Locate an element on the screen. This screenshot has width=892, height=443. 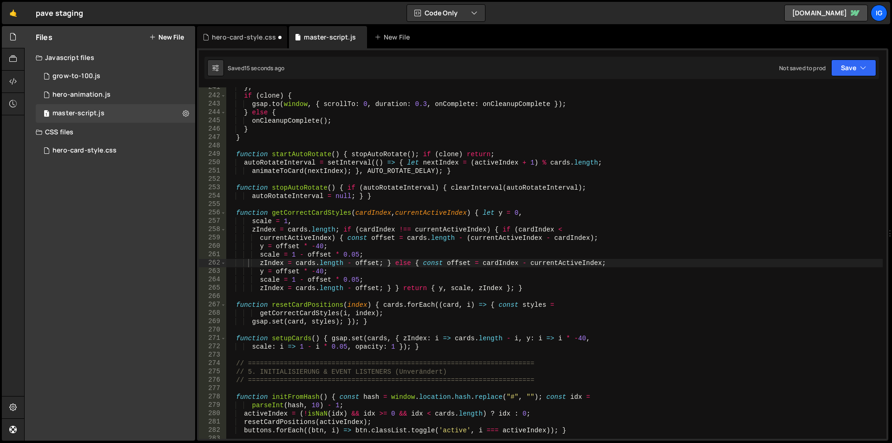
div: 263 is located at coordinates (212, 271).